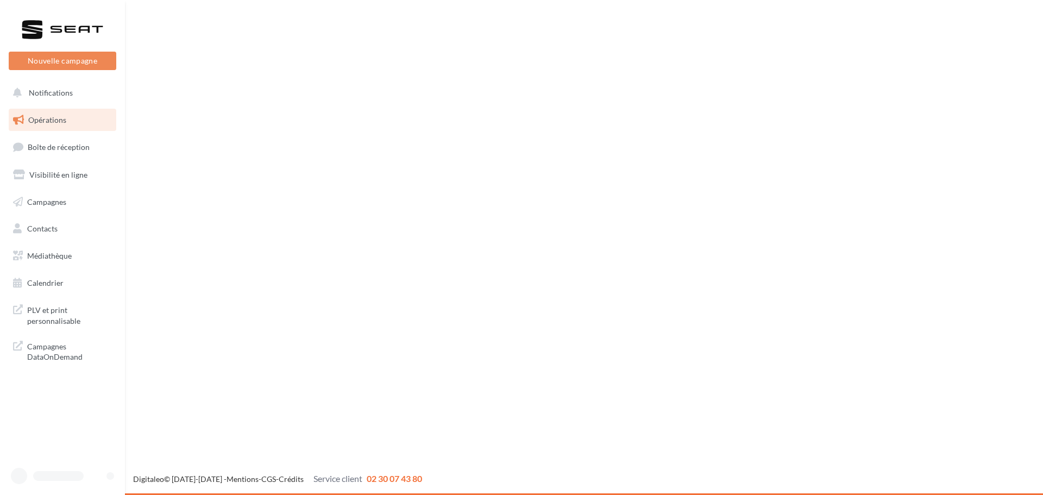  What do you see at coordinates (47, 120) in the screenshot?
I see `span: Opérations` at bounding box center [47, 120].